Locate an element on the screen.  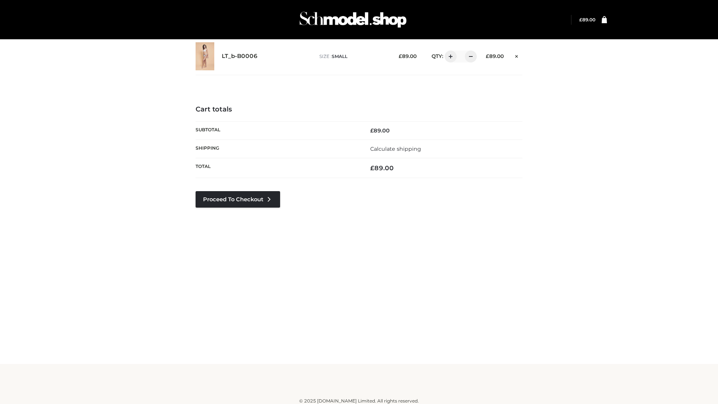
div: QTY: is located at coordinates (449, 56).